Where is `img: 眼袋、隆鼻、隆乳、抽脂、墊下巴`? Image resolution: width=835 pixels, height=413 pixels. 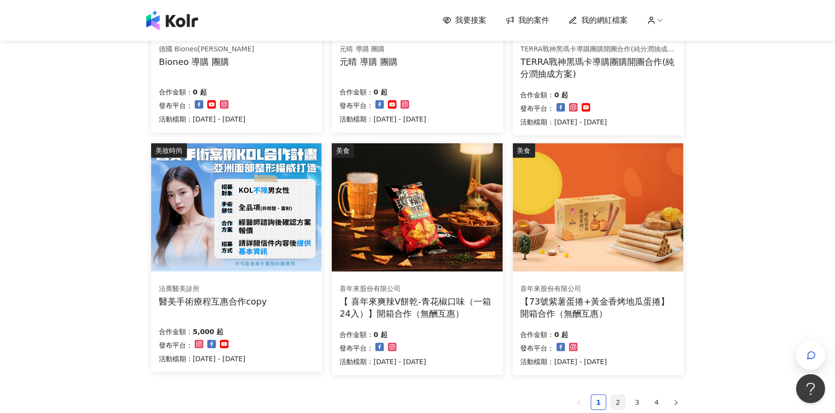
img: 眼袋、隆鼻、隆乳、抽脂、墊下巴 is located at coordinates (236, 207).